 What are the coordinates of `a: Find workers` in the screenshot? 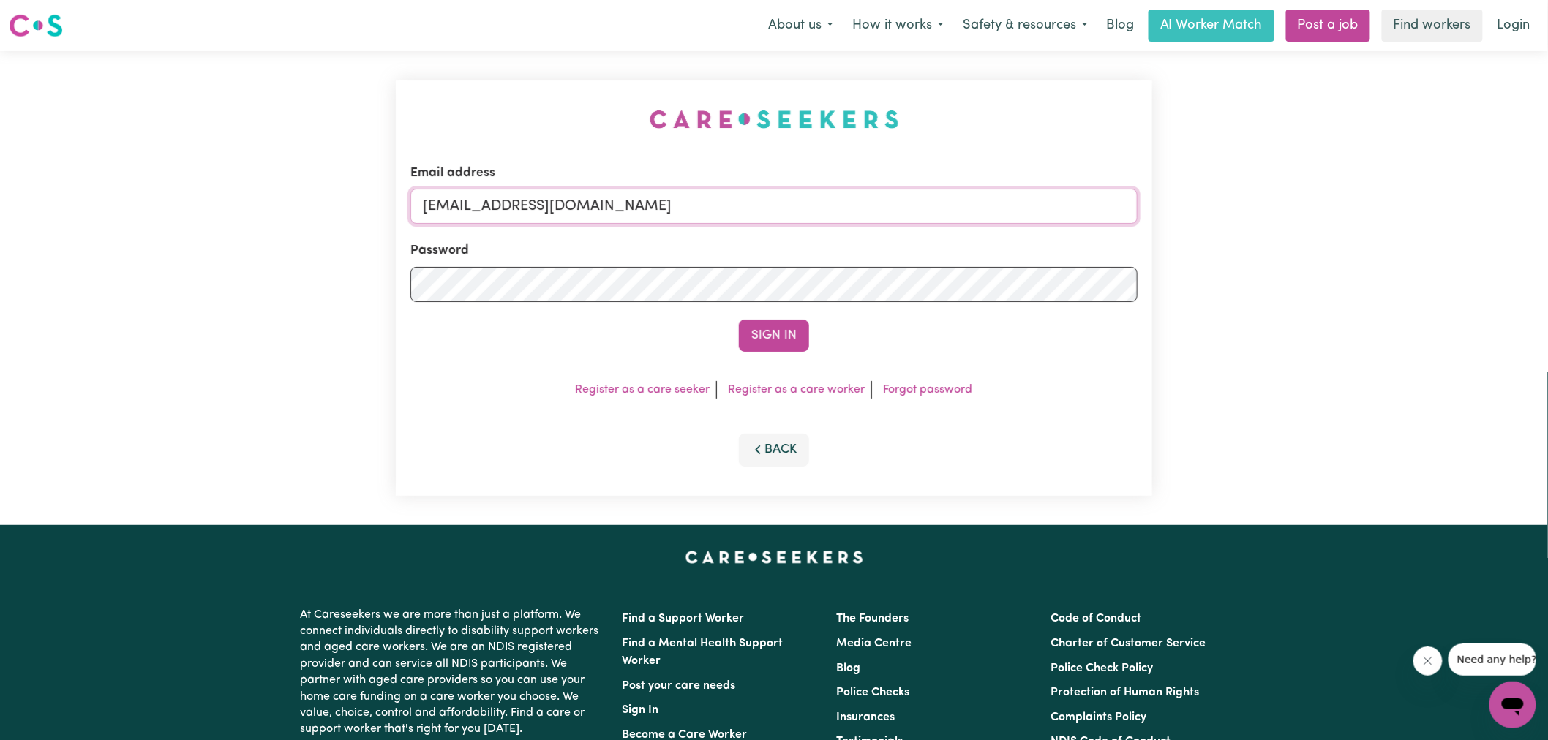 It's located at (1432, 26).